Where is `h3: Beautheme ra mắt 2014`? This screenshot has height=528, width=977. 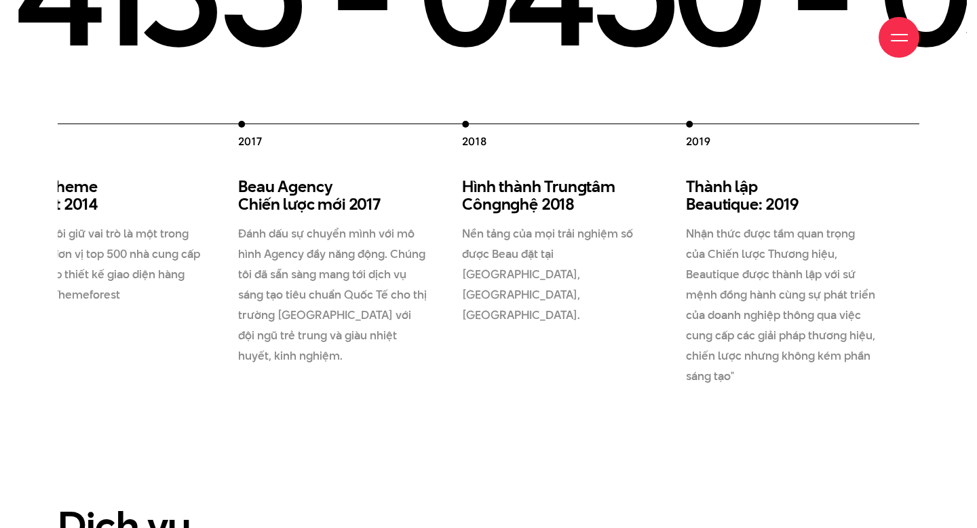 h3: Beautheme ra mắt 2014 is located at coordinates (109, 195).